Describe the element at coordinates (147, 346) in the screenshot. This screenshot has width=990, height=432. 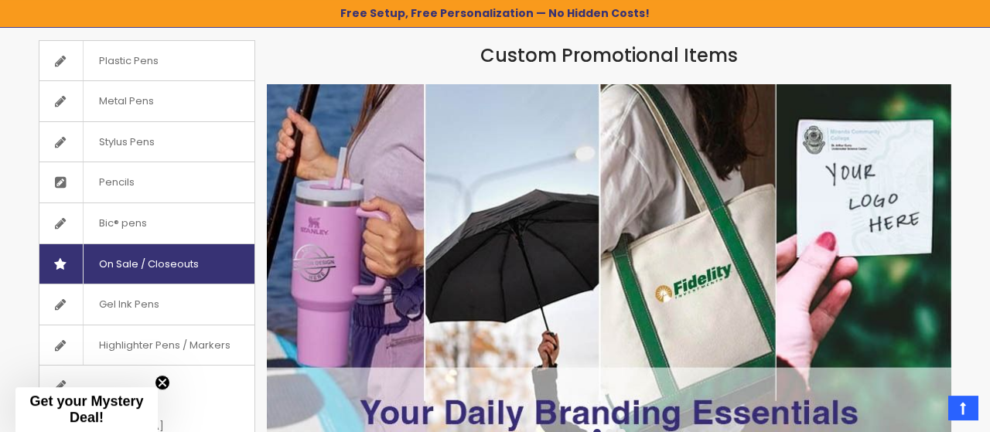
I see `a: Highlighter Pens / Markers` at that location.